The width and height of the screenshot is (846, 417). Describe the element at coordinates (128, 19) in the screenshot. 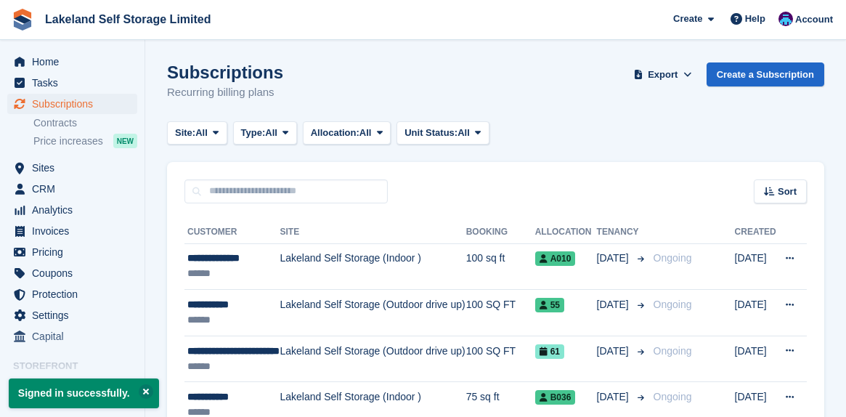

I see `a: Lakeland Self Storage Limited` at that location.